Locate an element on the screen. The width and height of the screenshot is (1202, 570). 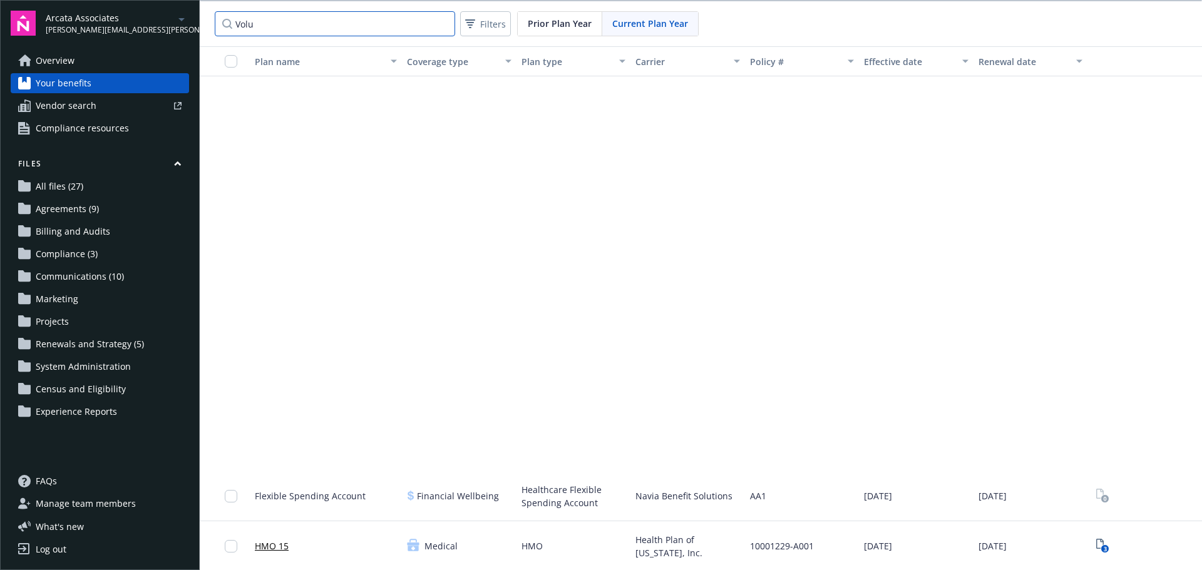
span: HMO is located at coordinates (532, 546).